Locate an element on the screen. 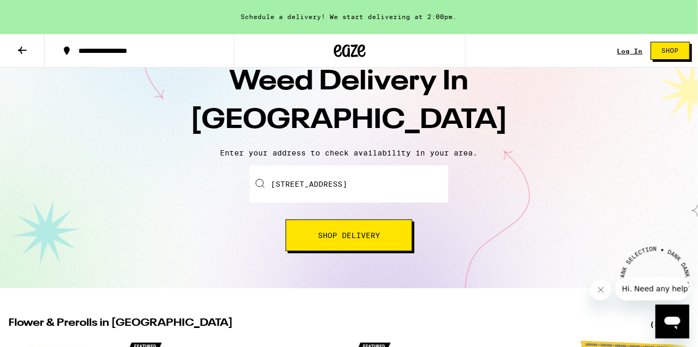 This screenshot has width=698, height=347. div: (326) is located at coordinates (669, 325).